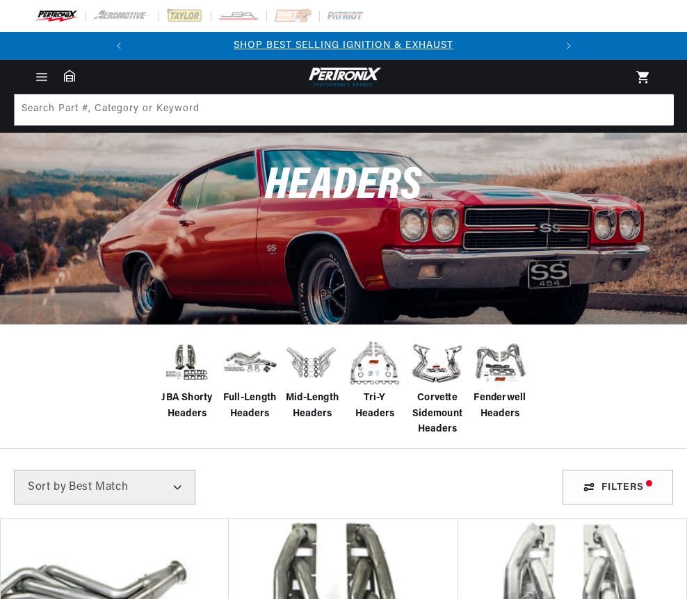  I want to click on summary: Menu, so click(42, 77).